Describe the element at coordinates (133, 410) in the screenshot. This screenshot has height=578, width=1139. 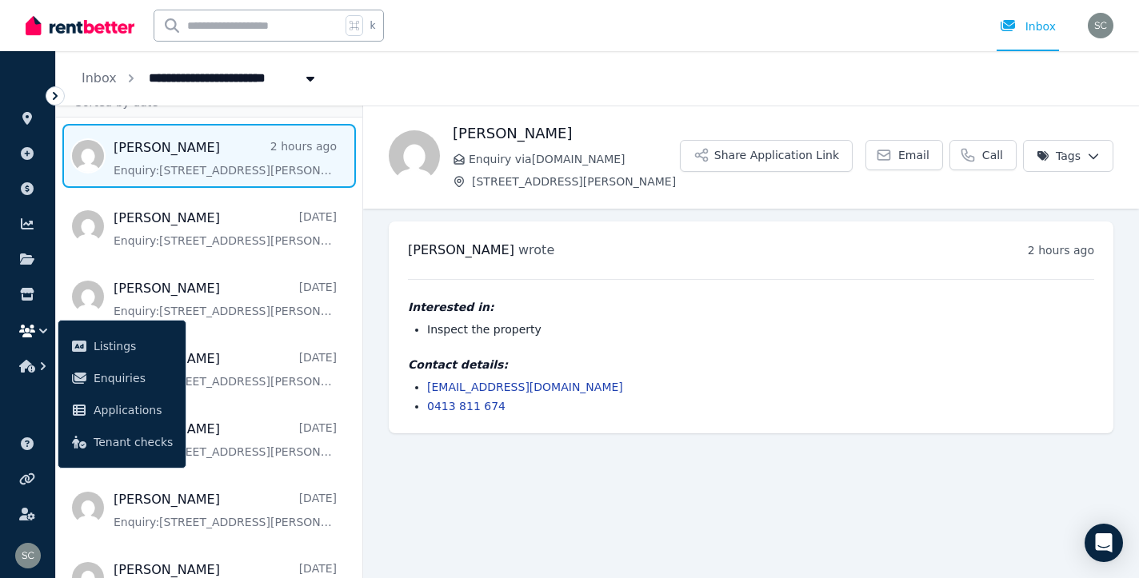
I see `span: Applications` at that location.